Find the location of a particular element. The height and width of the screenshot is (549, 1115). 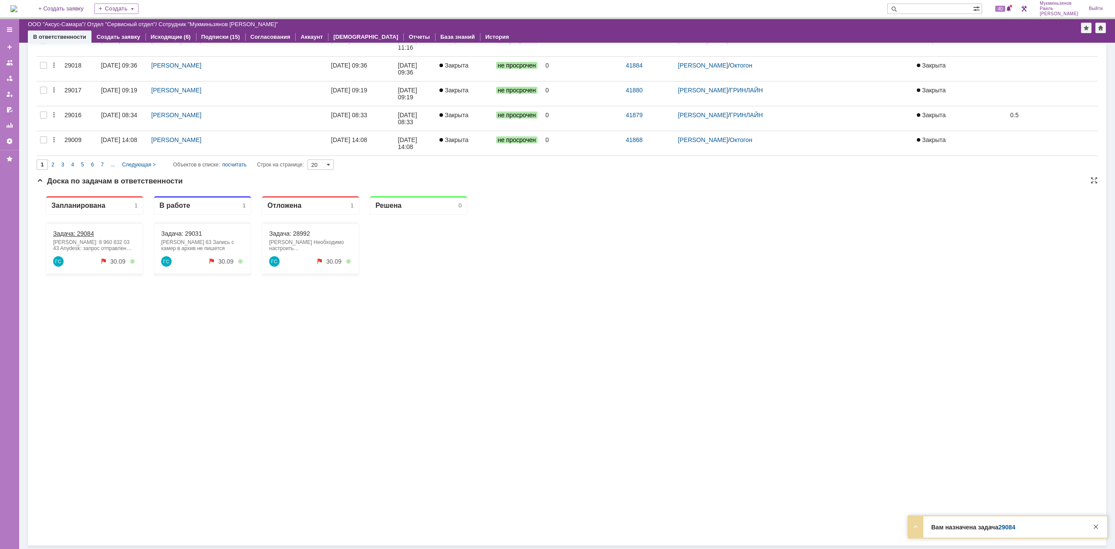

a: 41884 is located at coordinates (634, 65).